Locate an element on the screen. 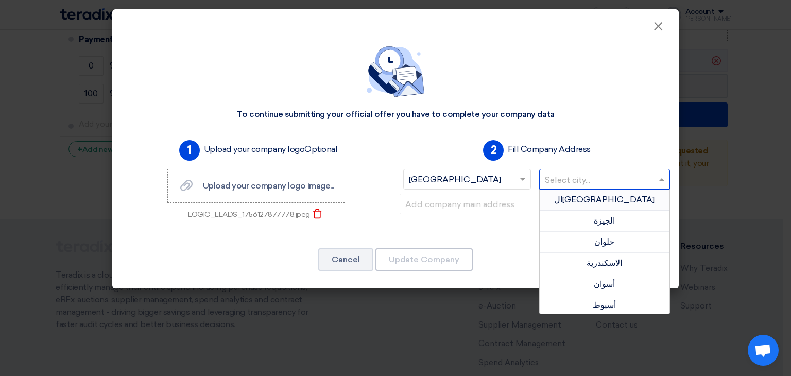  span: حلوان is located at coordinates (604, 241).